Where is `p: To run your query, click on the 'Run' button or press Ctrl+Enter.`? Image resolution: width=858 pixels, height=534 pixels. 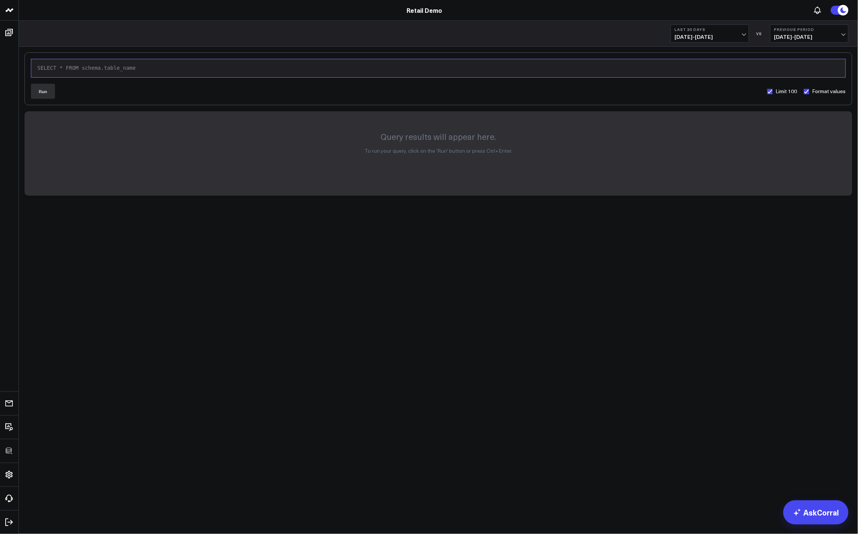 p: To run your query, click on the 'Run' button or press Ctrl+Enter. is located at coordinates (438, 151).